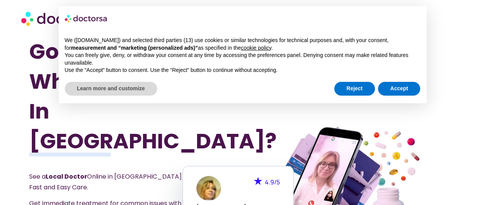 This screenshot has height=205, width=485. Describe the element at coordinates (66, 177) in the screenshot. I see `strong: Local Doctor` at that location.